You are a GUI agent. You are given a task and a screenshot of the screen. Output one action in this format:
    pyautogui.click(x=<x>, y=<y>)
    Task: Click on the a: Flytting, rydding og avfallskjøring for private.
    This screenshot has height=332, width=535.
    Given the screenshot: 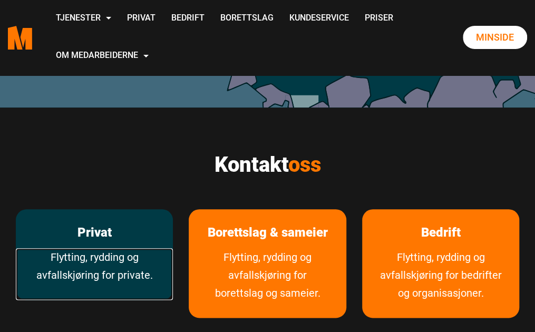 What is the action you would take?
    pyautogui.click(x=94, y=274)
    